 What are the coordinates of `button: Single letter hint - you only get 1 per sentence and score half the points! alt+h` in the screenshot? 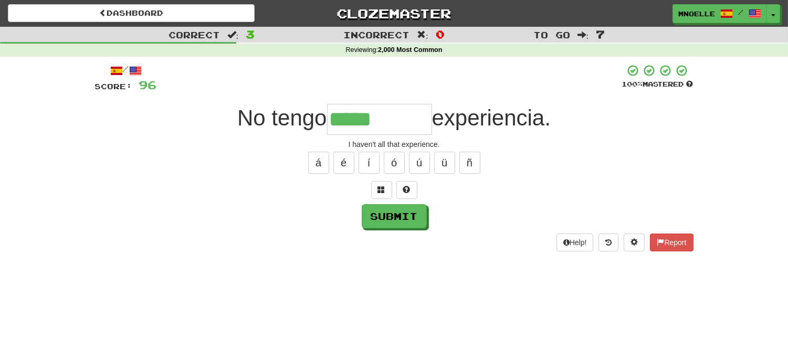 It's located at (407, 190).